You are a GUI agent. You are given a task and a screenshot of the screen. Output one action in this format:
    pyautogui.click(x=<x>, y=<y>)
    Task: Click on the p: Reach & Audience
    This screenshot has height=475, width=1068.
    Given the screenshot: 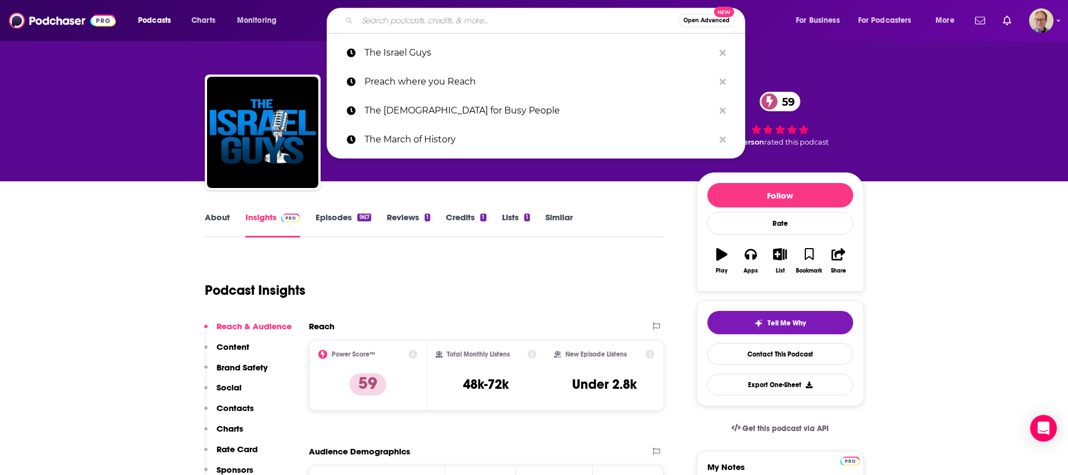 What is the action you would take?
    pyautogui.click(x=254, y=326)
    